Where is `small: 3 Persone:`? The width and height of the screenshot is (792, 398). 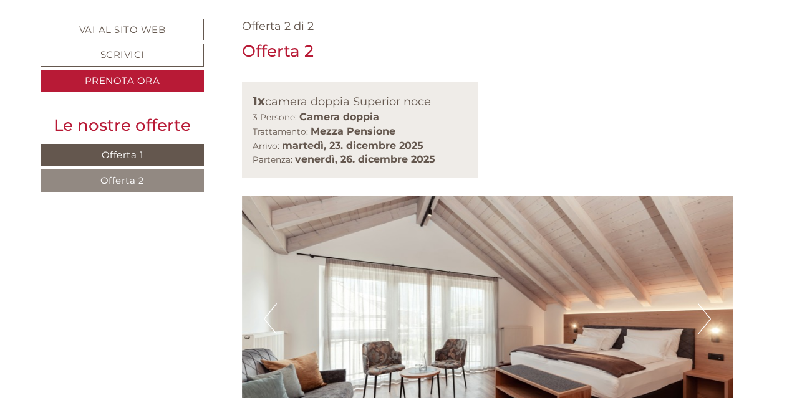 small: 3 Persone: is located at coordinates (274, 117).